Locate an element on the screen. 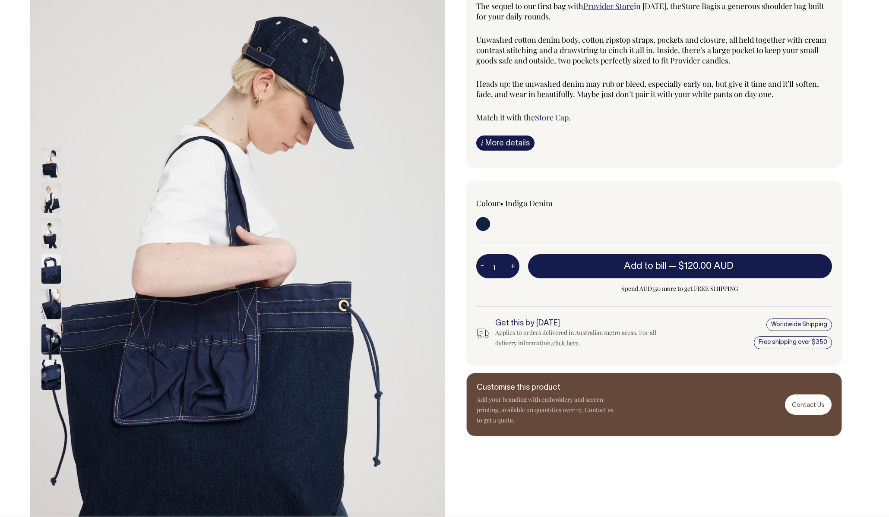  span: is a generous shoulder bag built for your daily rounds. is located at coordinates (650, 11).